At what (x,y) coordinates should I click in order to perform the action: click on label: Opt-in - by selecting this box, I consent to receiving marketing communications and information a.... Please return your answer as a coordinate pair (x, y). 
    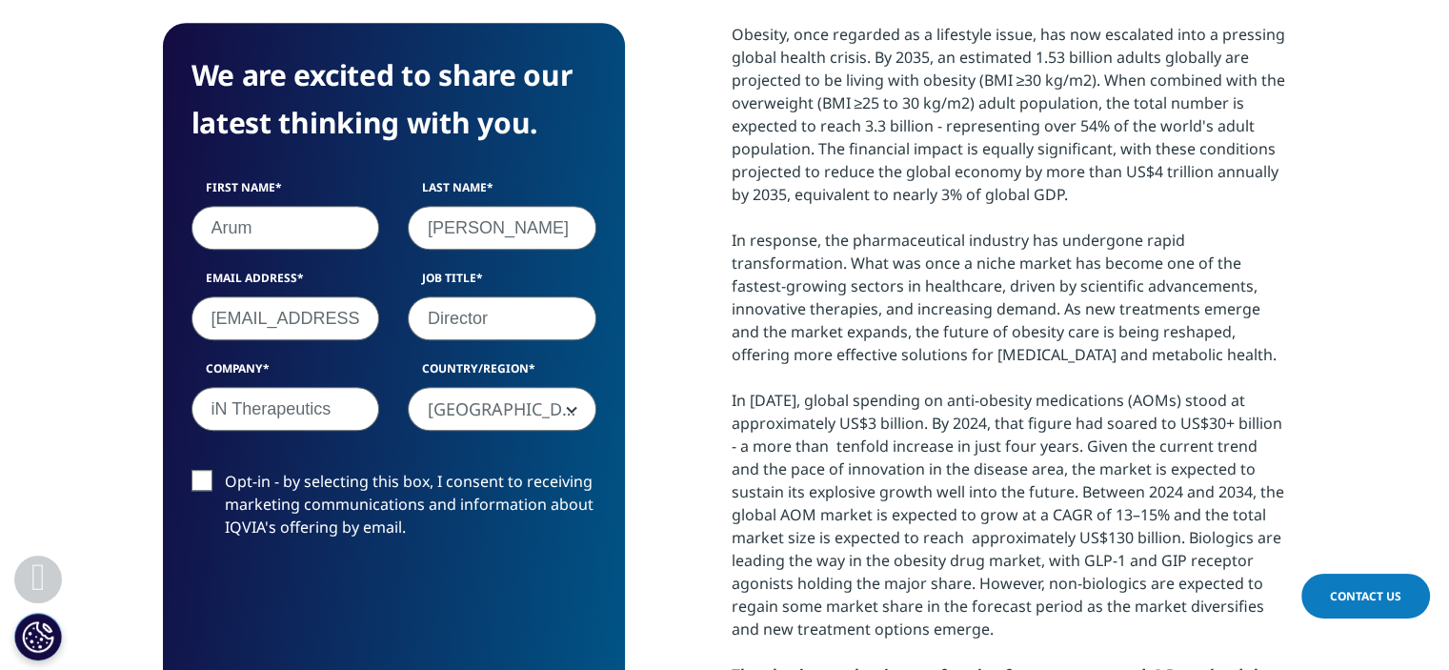
    Looking at the image, I should click on (394, 509).